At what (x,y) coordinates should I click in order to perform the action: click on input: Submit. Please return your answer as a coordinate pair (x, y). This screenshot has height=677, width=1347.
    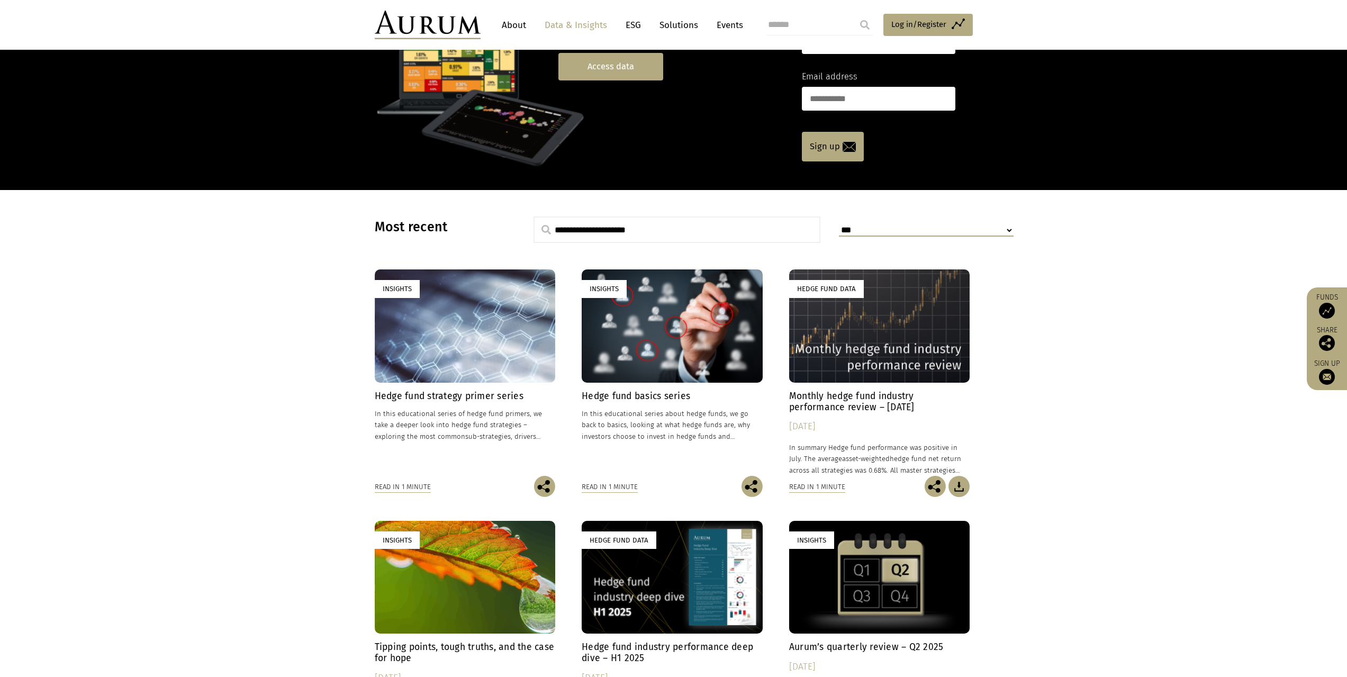
    Looking at the image, I should click on (865, 25).